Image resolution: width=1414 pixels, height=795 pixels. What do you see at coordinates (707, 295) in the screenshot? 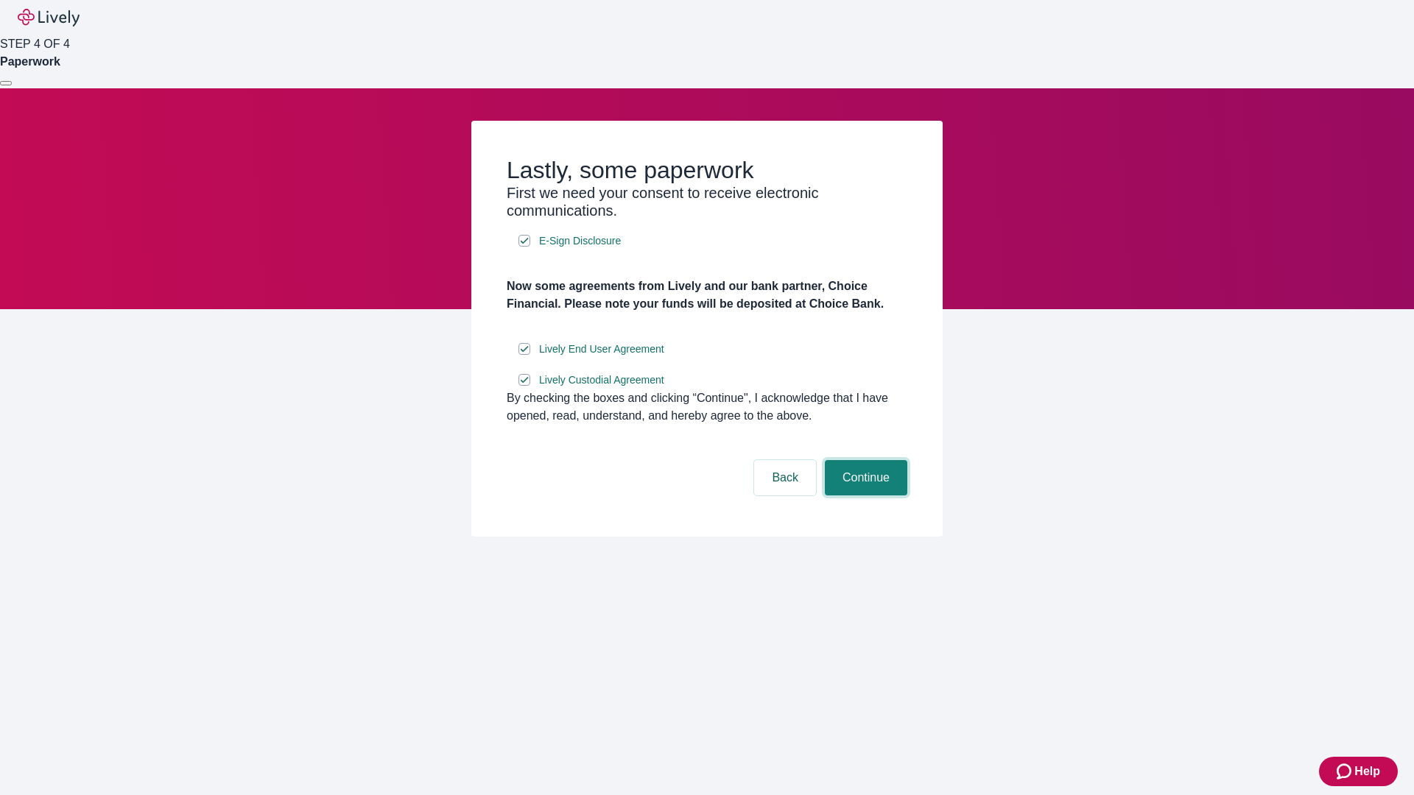
I see `h4: Now some agreements from Lively and our bank partner, Choice Financial. Please note your funds wi...` at bounding box center [707, 295].